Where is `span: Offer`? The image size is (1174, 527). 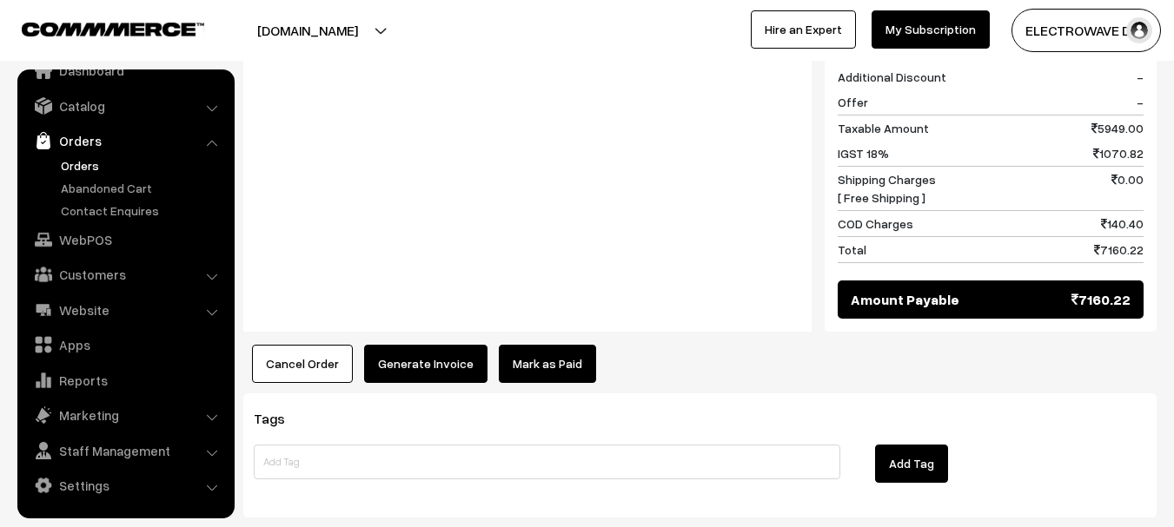
span: Offer is located at coordinates (852, 102).